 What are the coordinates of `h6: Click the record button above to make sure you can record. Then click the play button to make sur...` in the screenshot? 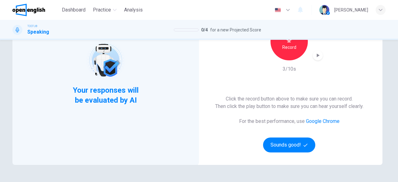 It's located at (289, 103).